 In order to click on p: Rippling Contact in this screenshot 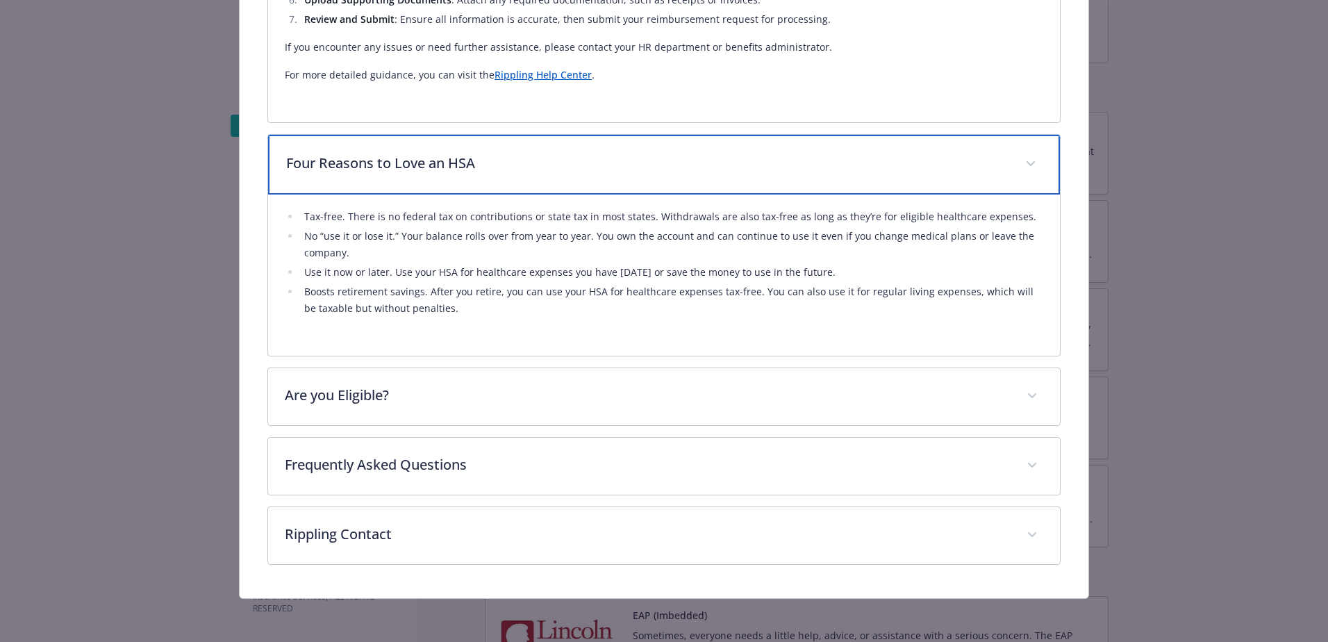, I will do `click(647, 534)`.